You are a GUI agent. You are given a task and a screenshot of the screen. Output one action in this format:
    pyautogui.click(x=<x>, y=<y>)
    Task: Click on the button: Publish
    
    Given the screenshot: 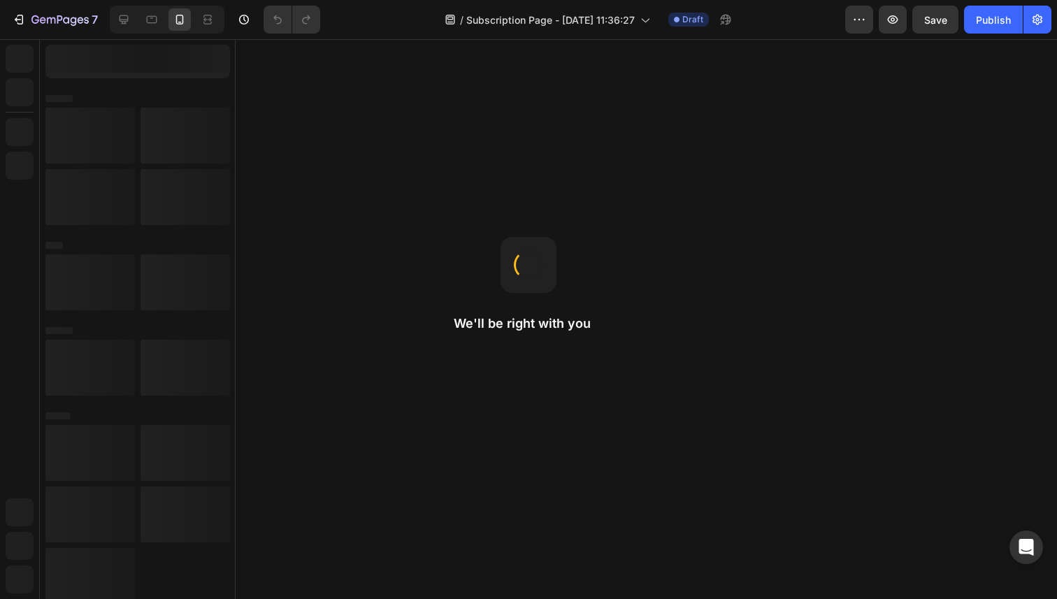 What is the action you would take?
    pyautogui.click(x=993, y=20)
    